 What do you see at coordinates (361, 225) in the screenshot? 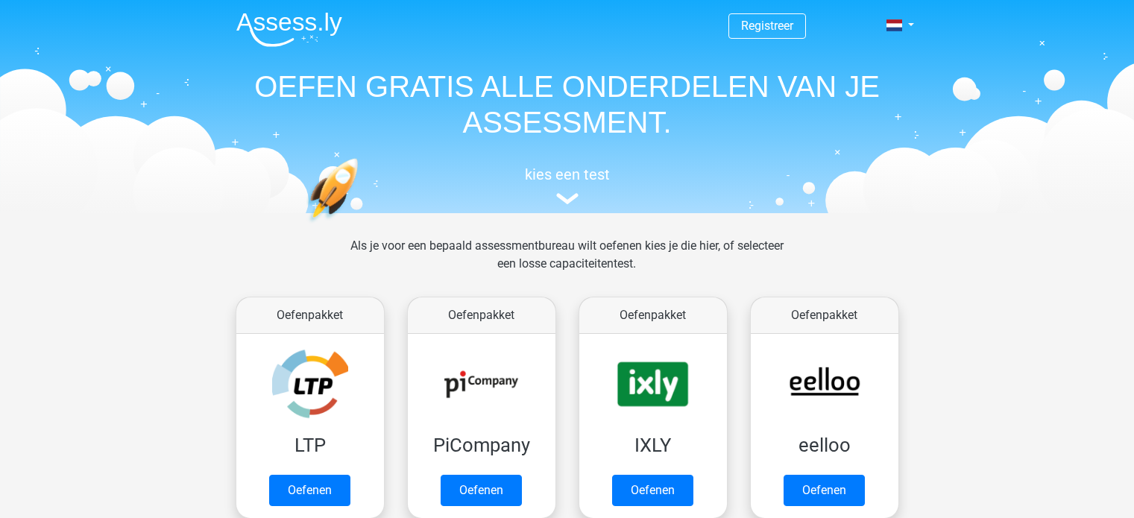
I see `img: oefenen` at bounding box center [361, 225].